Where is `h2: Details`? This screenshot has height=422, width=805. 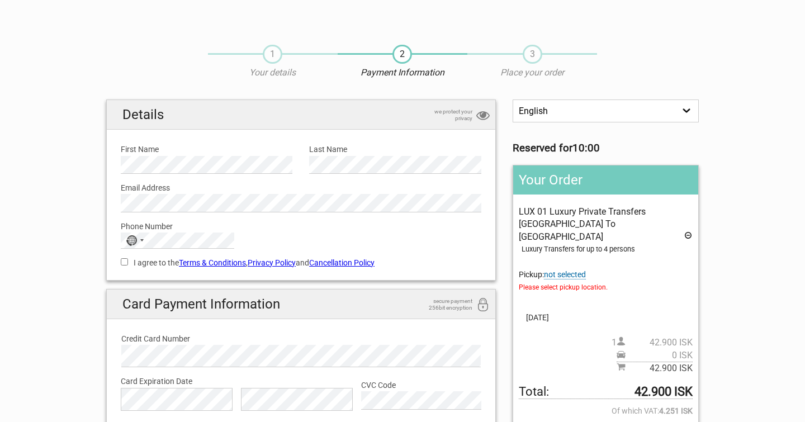
h2: Details is located at coordinates (301, 115).